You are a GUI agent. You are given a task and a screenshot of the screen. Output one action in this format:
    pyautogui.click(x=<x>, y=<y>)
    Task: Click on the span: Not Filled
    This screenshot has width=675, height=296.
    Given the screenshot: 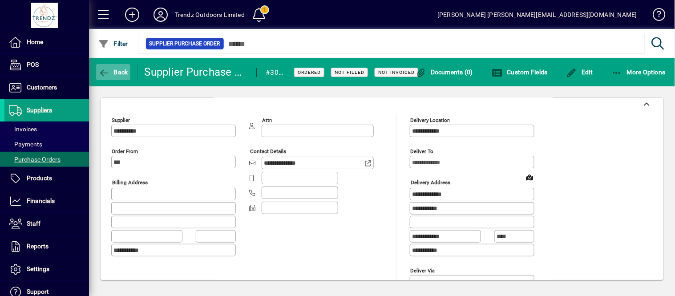 What is the action you would take?
    pyautogui.click(x=349, y=72)
    